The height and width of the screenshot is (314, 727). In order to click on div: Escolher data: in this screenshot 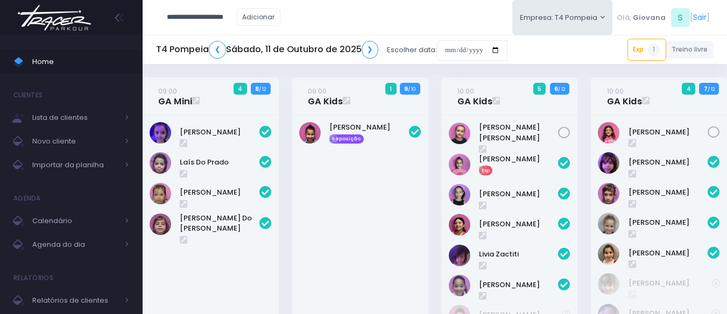, I will do `click(331, 50)`.